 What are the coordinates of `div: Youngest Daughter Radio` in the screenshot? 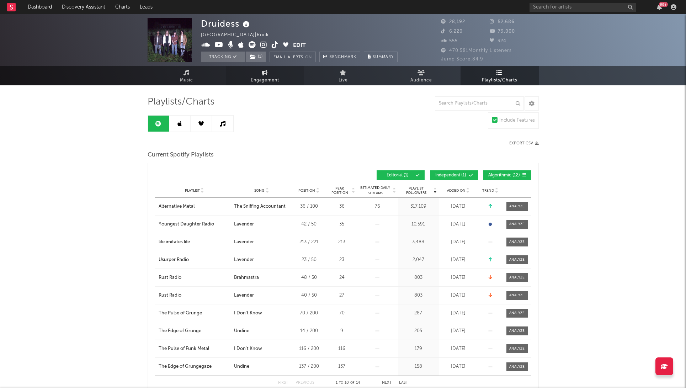 It's located at (186, 224).